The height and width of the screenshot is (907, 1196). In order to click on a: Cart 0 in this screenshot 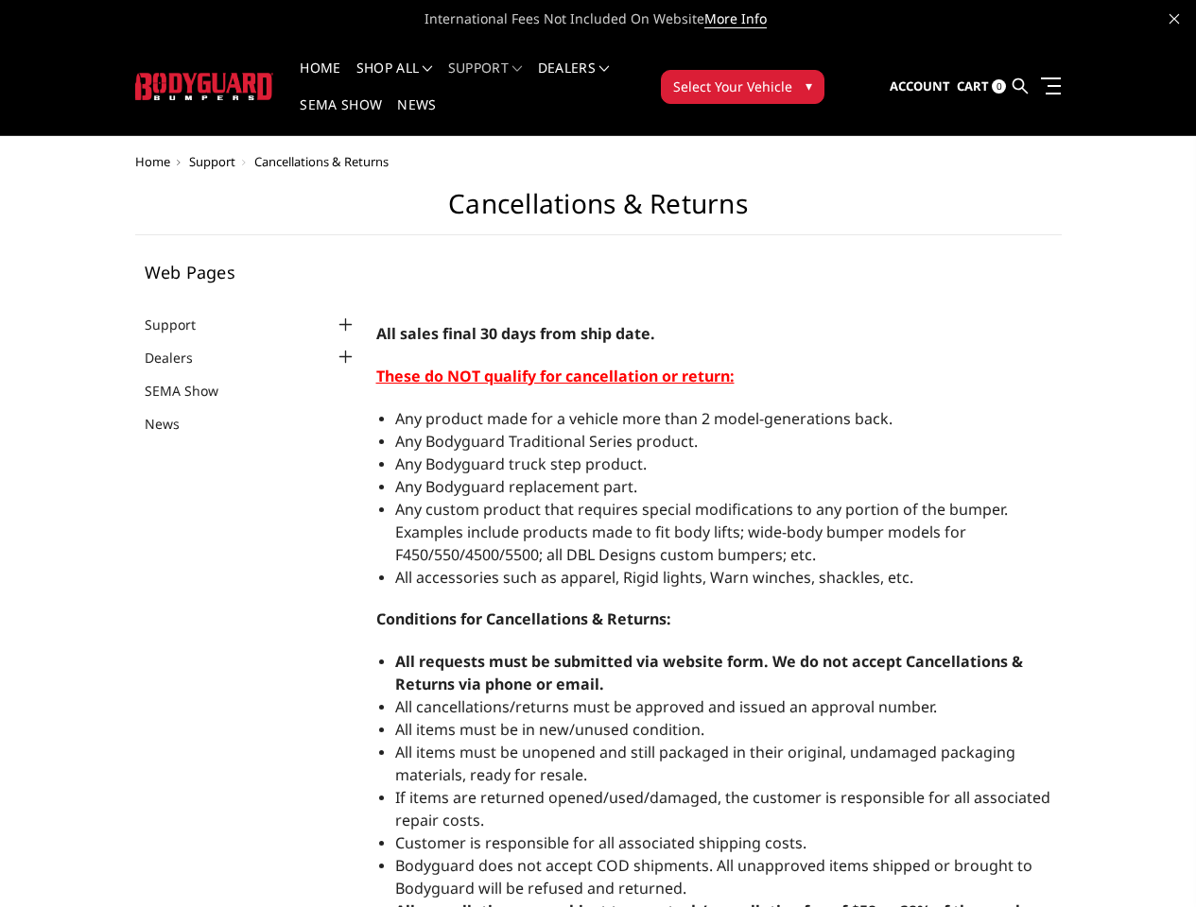, I will do `click(981, 87)`.